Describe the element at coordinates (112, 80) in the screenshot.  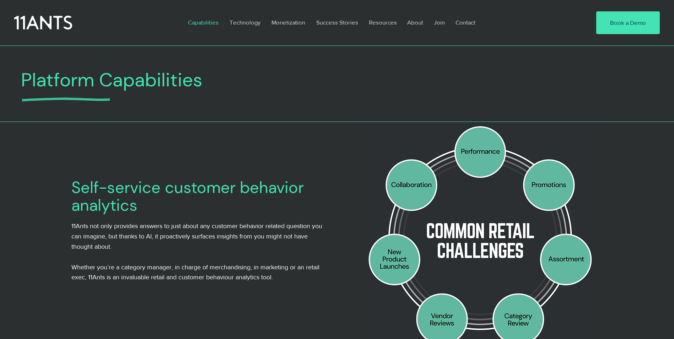
I see `span: Platform Capabilities` at that location.